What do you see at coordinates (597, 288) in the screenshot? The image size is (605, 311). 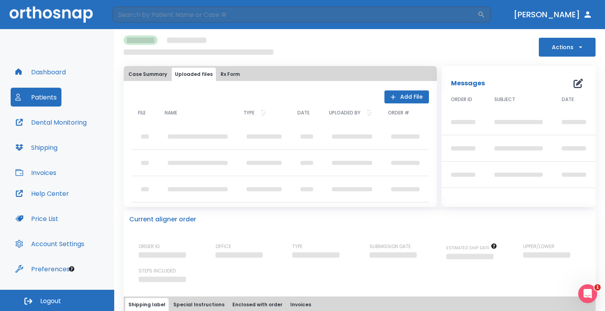 I see `span: 1` at bounding box center [597, 288].